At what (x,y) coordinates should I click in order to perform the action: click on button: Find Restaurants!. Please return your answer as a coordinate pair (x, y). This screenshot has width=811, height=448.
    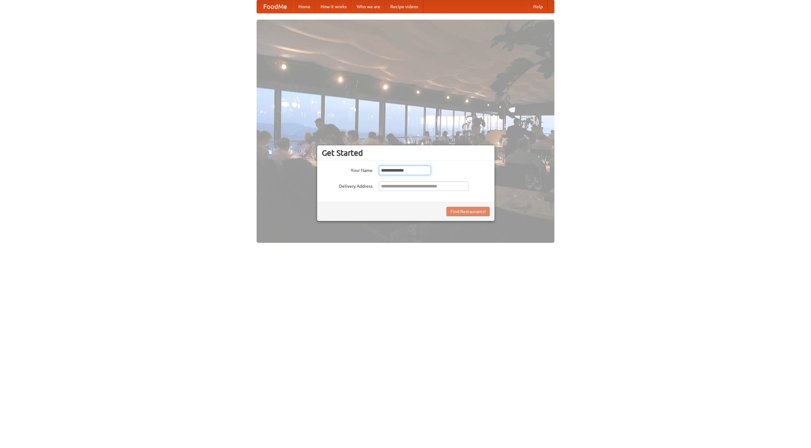
    Looking at the image, I should click on (468, 211).